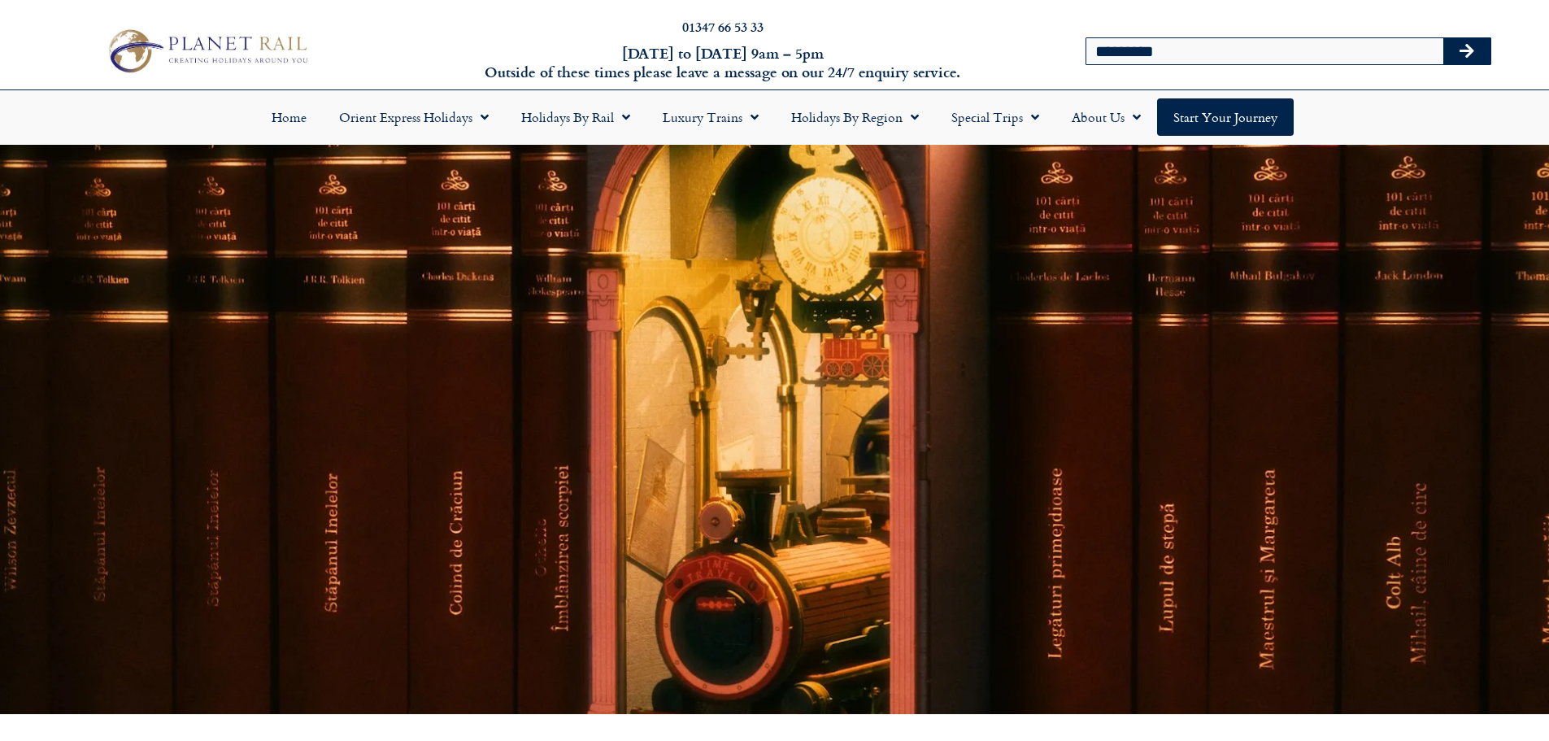 This screenshot has width=1549, height=741. Describe the element at coordinates (207, 50) in the screenshot. I see `img: Planet Rail Train Holidays Logo` at that location.